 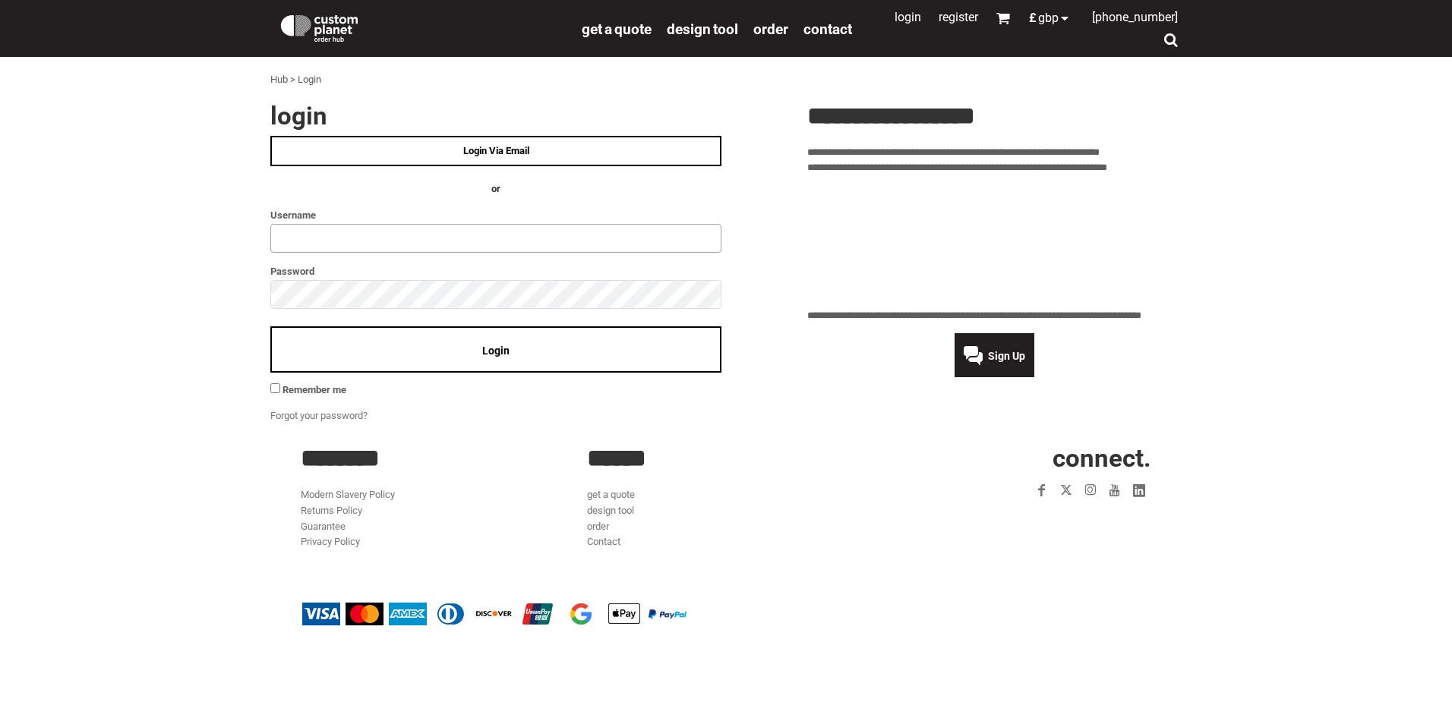 What do you see at coordinates (667, 614) in the screenshot?
I see `img: PayPal` at bounding box center [667, 614].